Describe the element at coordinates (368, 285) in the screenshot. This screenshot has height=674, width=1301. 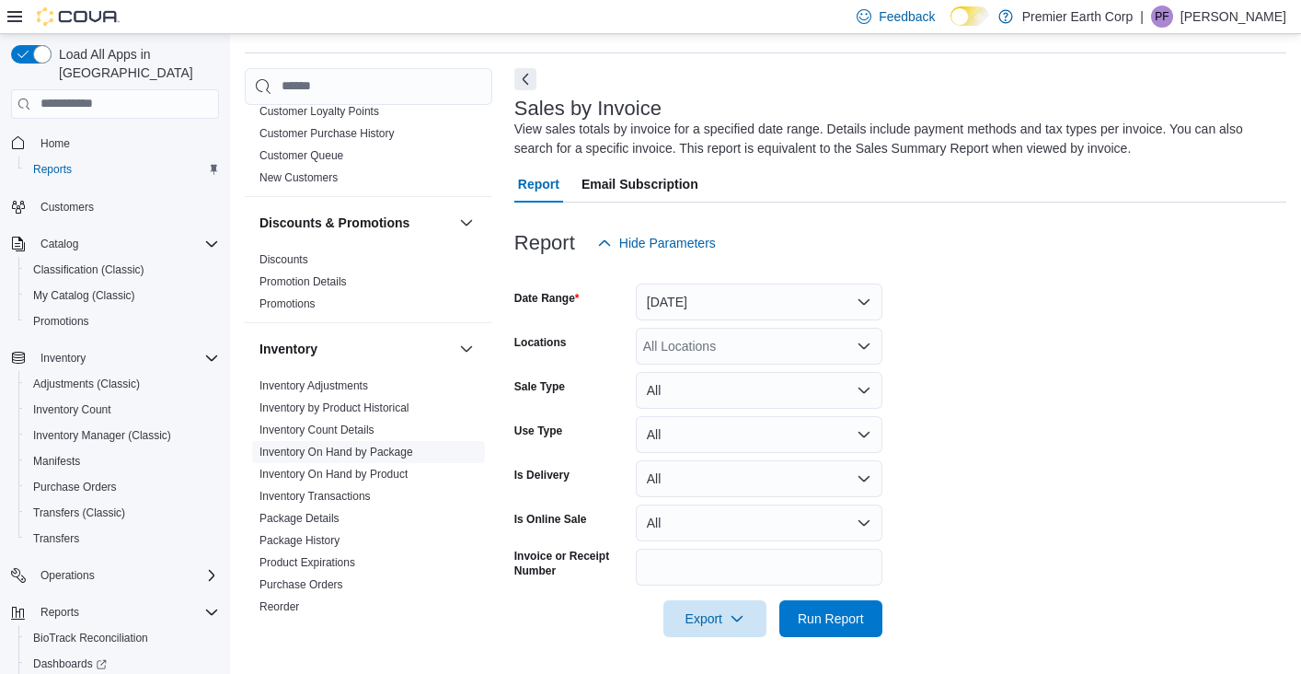
I see `div: Discounts & Promotions` at that location.